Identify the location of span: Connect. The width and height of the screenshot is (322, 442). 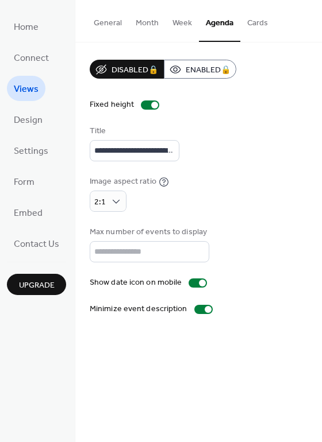
(31, 59).